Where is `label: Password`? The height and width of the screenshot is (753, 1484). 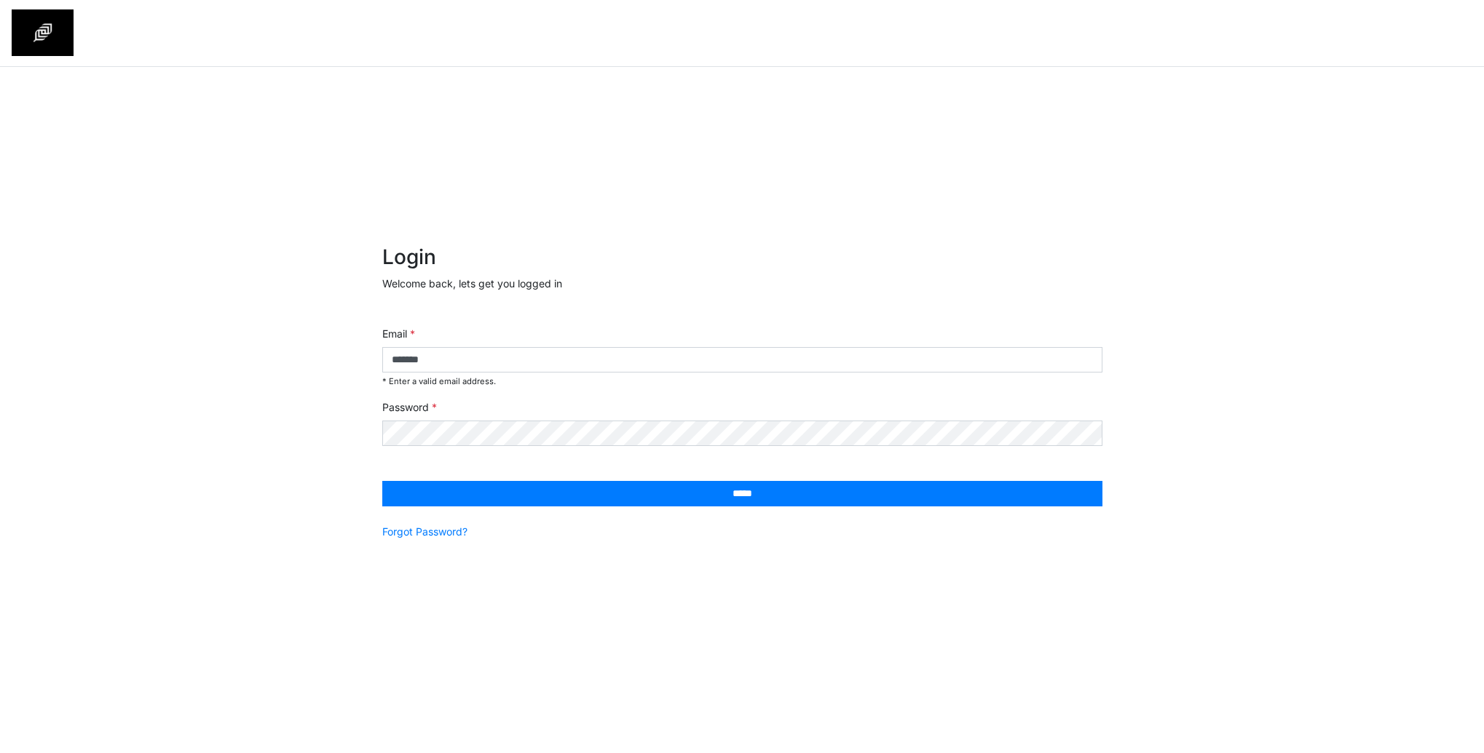
label: Password is located at coordinates (409, 407).